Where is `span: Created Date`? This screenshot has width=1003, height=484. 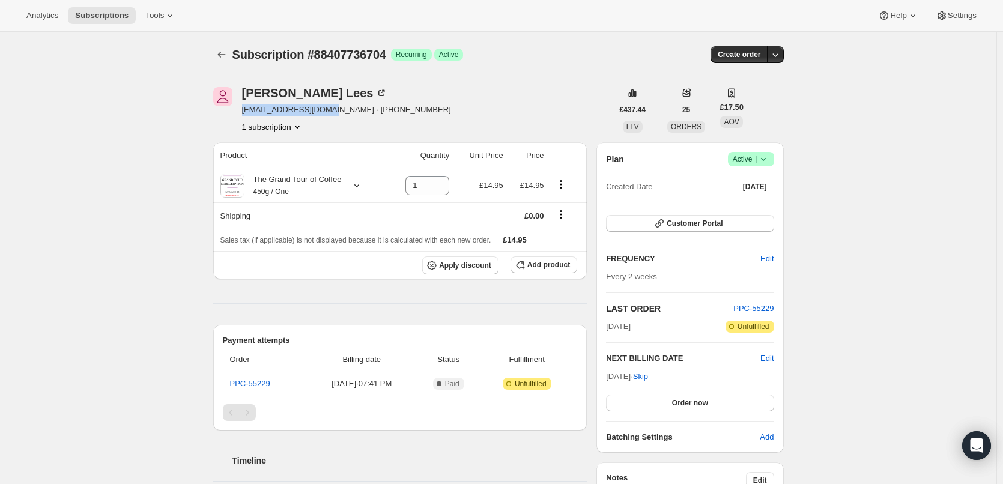
span: Created Date is located at coordinates (629, 187).